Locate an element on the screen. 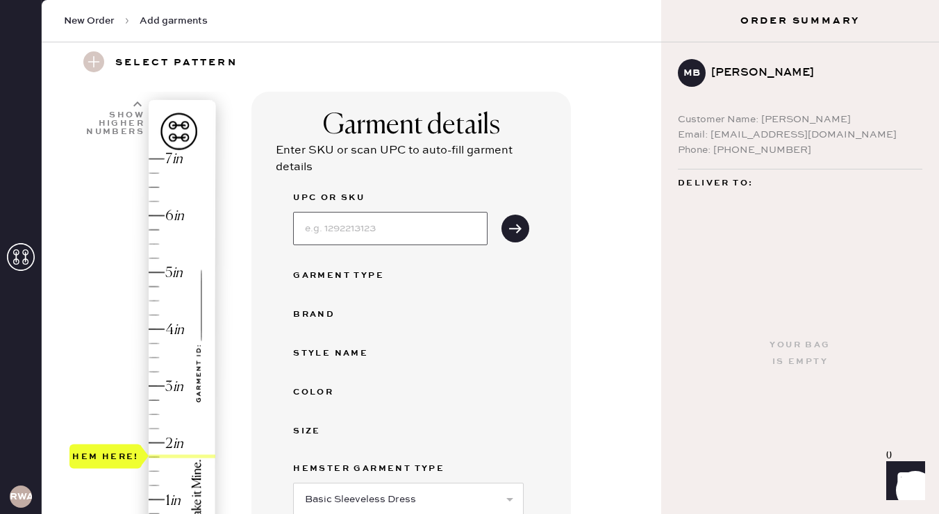  span: Deliver to: is located at coordinates (715, 183).